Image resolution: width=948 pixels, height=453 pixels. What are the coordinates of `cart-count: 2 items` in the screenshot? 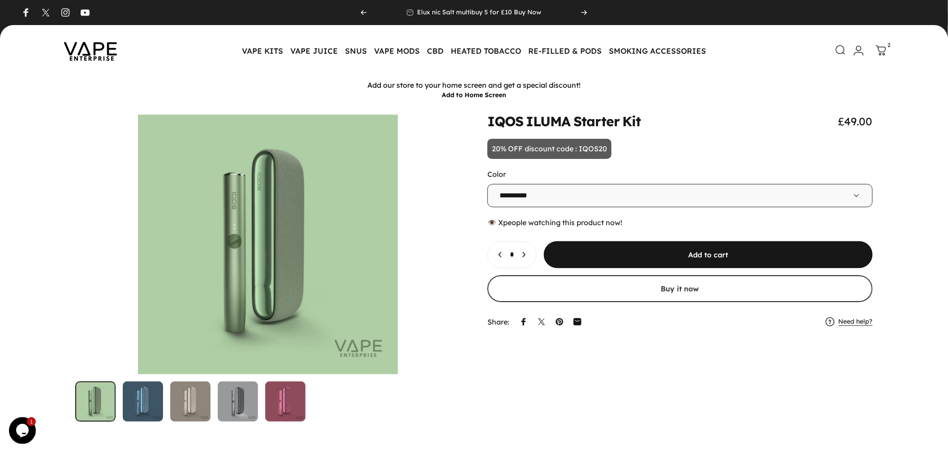 It's located at (889, 45).